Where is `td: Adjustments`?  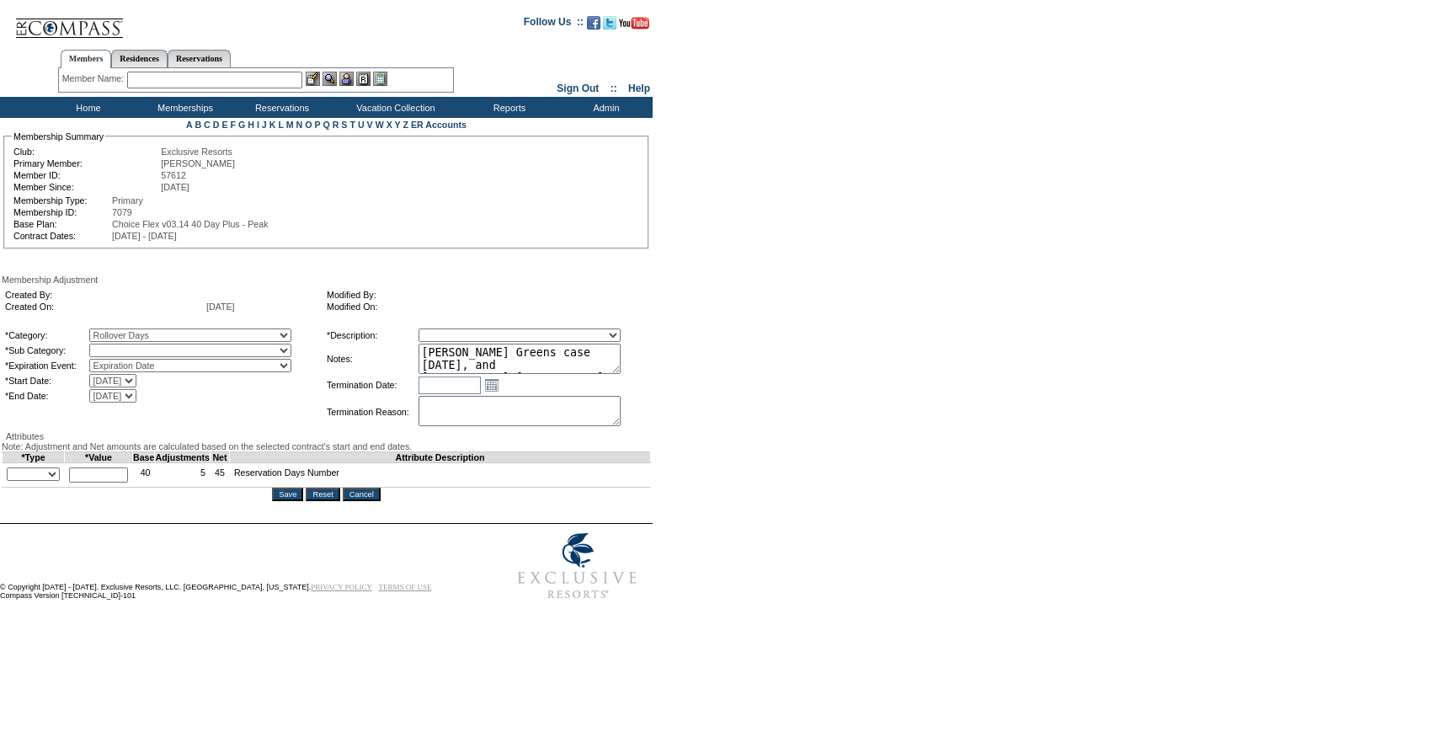 td: Adjustments is located at coordinates (183, 457).